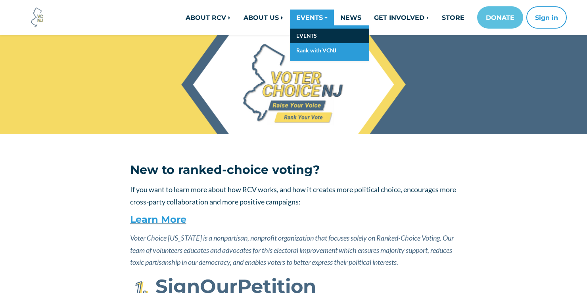 The width and height of the screenshot is (587, 293). I want to click on a: Rank with VCNJ, so click(330, 50).